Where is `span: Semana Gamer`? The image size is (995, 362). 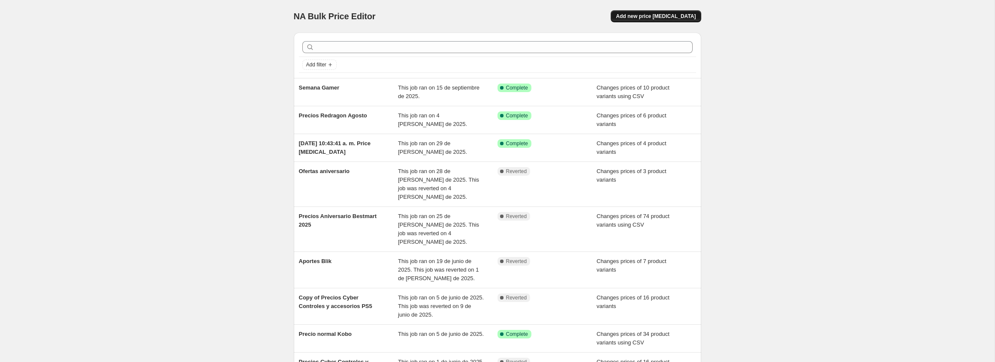 span: Semana Gamer is located at coordinates (319, 87).